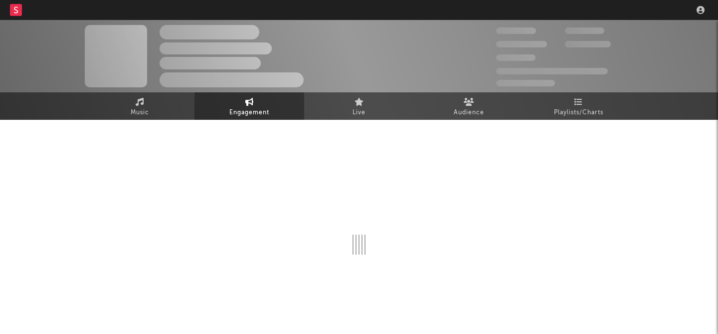  What do you see at coordinates (249, 113) in the screenshot?
I see `span: Engagement` at bounding box center [249, 113].